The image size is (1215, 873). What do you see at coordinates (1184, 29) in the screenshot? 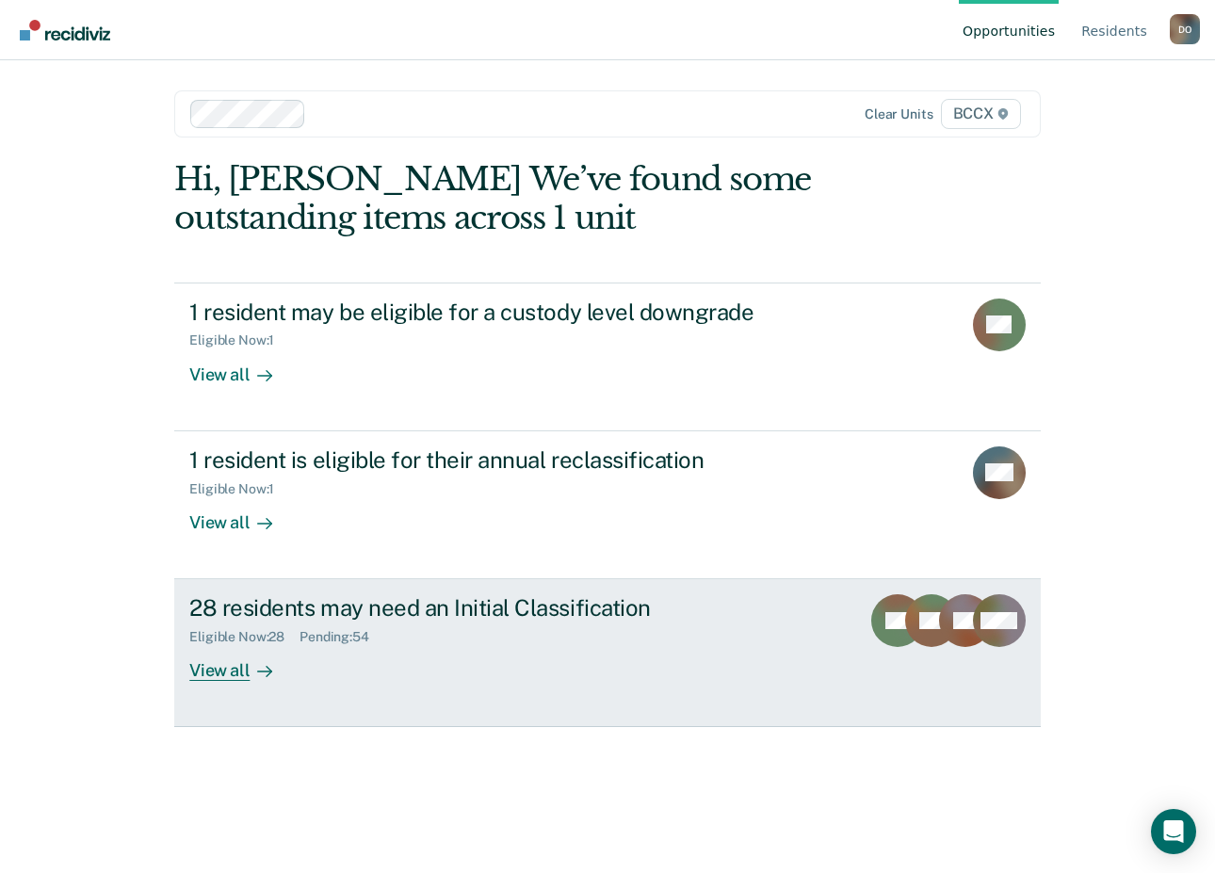
I see `button: Profile dropdown button` at bounding box center [1184, 29].